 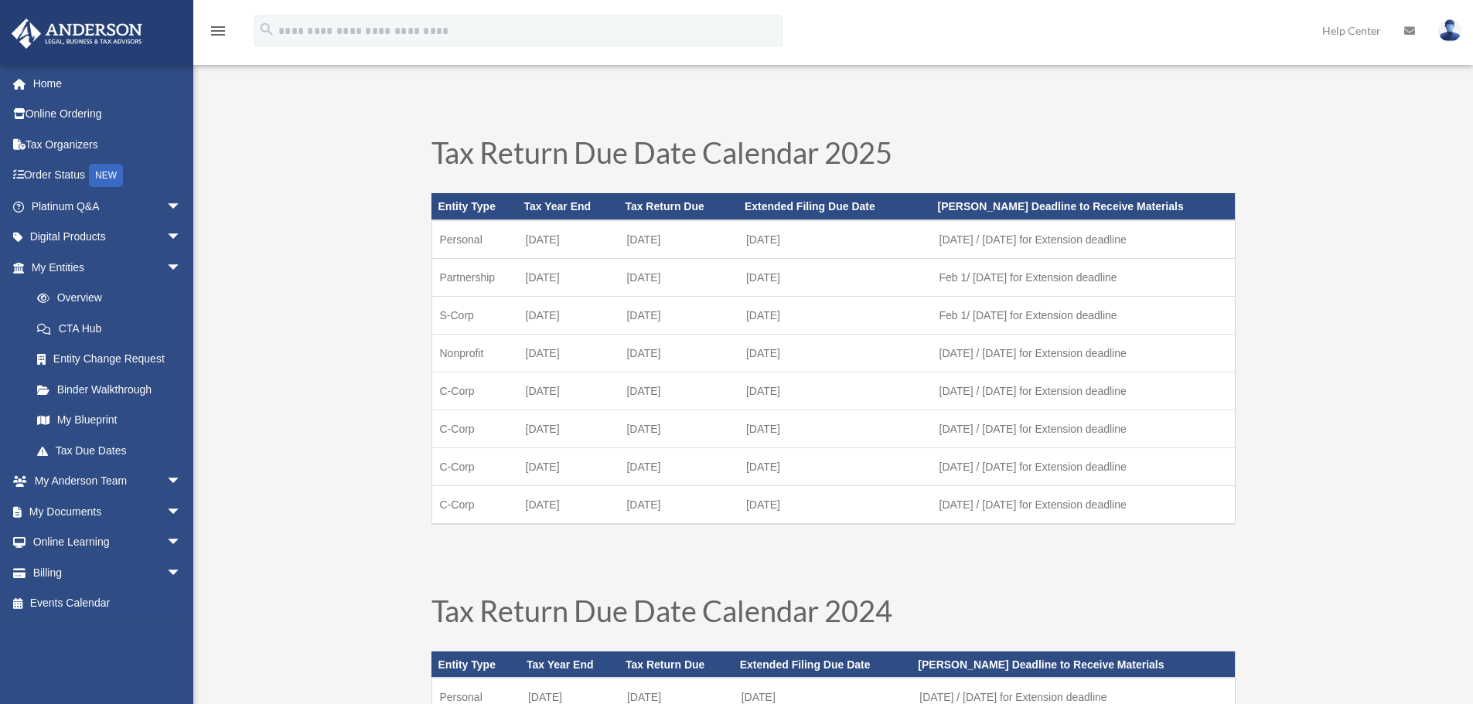 I want to click on a: My Blueprint, so click(x=113, y=421).